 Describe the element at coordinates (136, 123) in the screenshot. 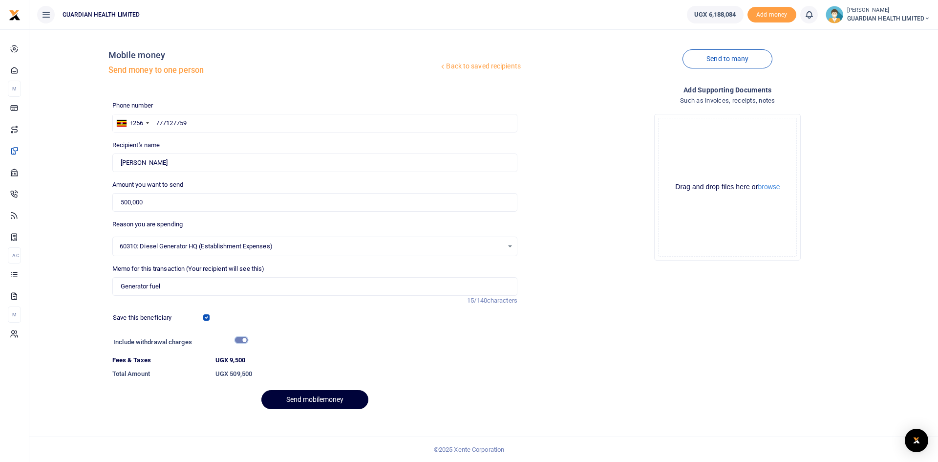

I see `div: +256` at that location.